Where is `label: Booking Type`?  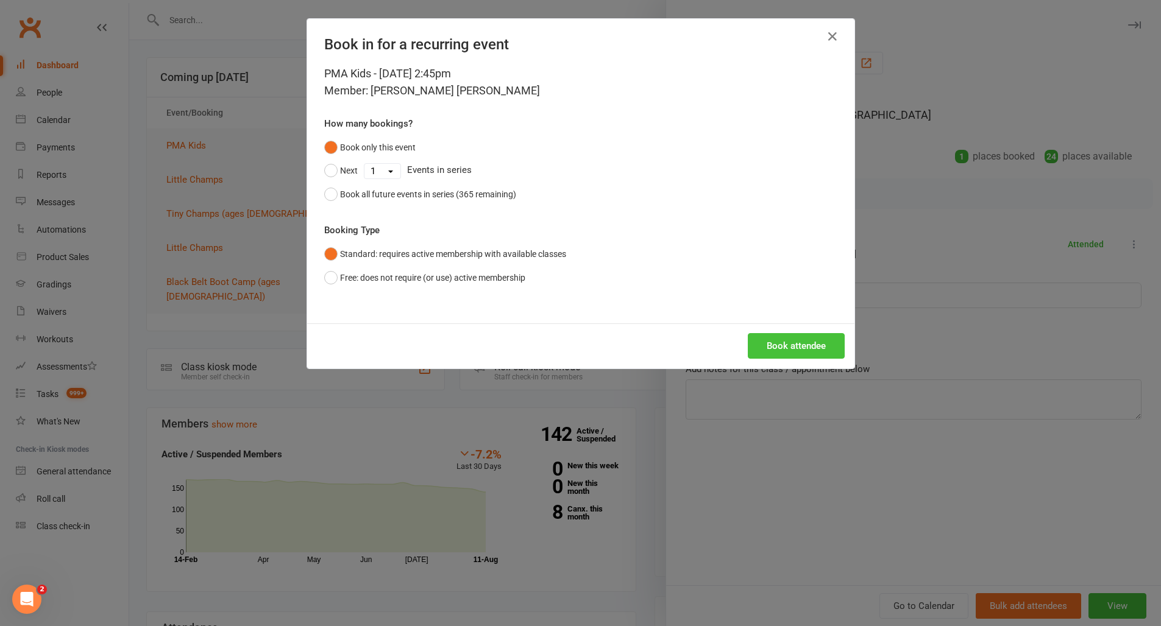
label: Booking Type is located at coordinates (352, 230).